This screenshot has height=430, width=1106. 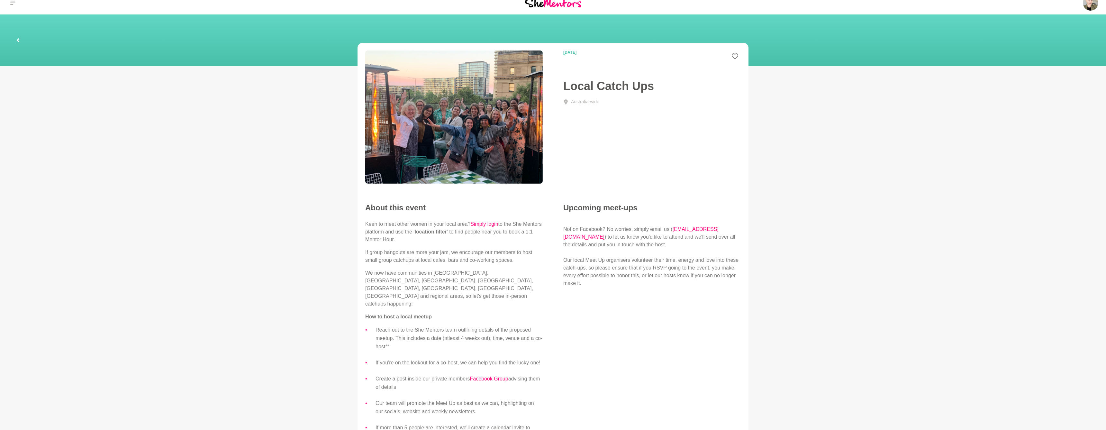 I want to click on a: Simply login, so click(x=484, y=224).